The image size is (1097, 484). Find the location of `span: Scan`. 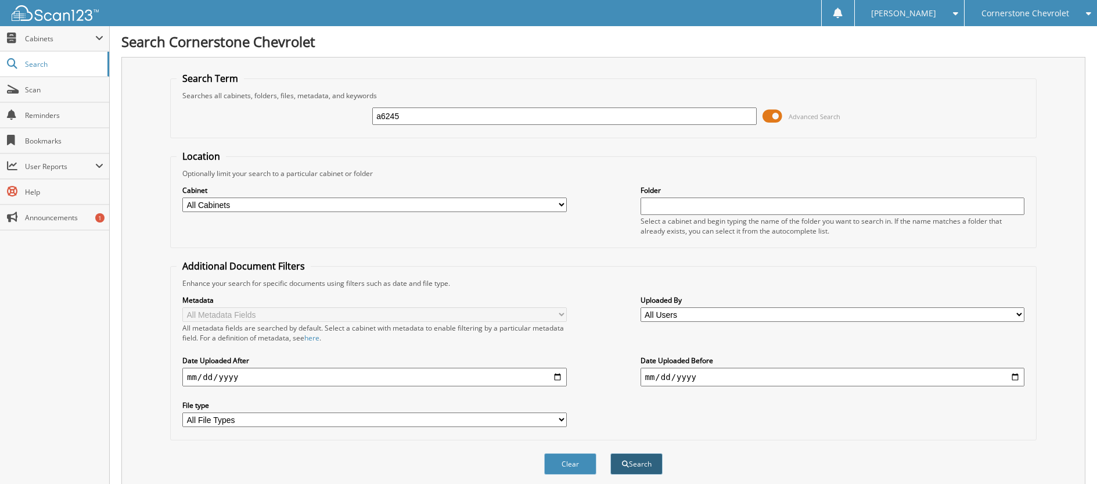

span: Scan is located at coordinates (64, 89).